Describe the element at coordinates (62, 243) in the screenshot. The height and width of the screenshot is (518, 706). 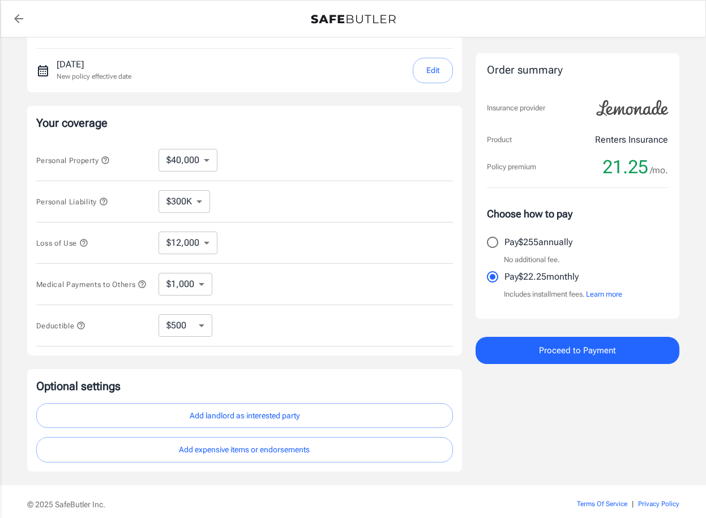
I see `span: Loss of Use` at that location.